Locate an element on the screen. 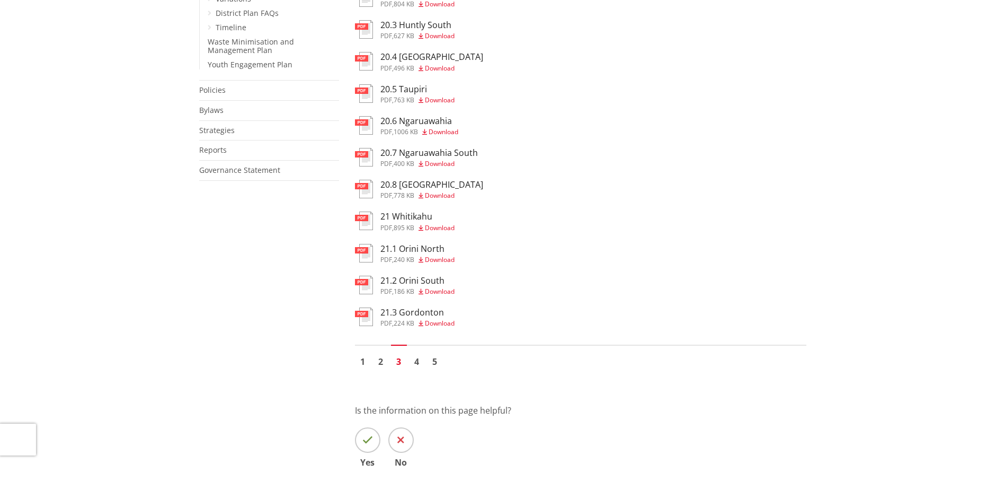 The height and width of the screenshot is (490, 1005). a: 21.2 Orini South pdf,186 KB Download is located at coordinates (405, 285).